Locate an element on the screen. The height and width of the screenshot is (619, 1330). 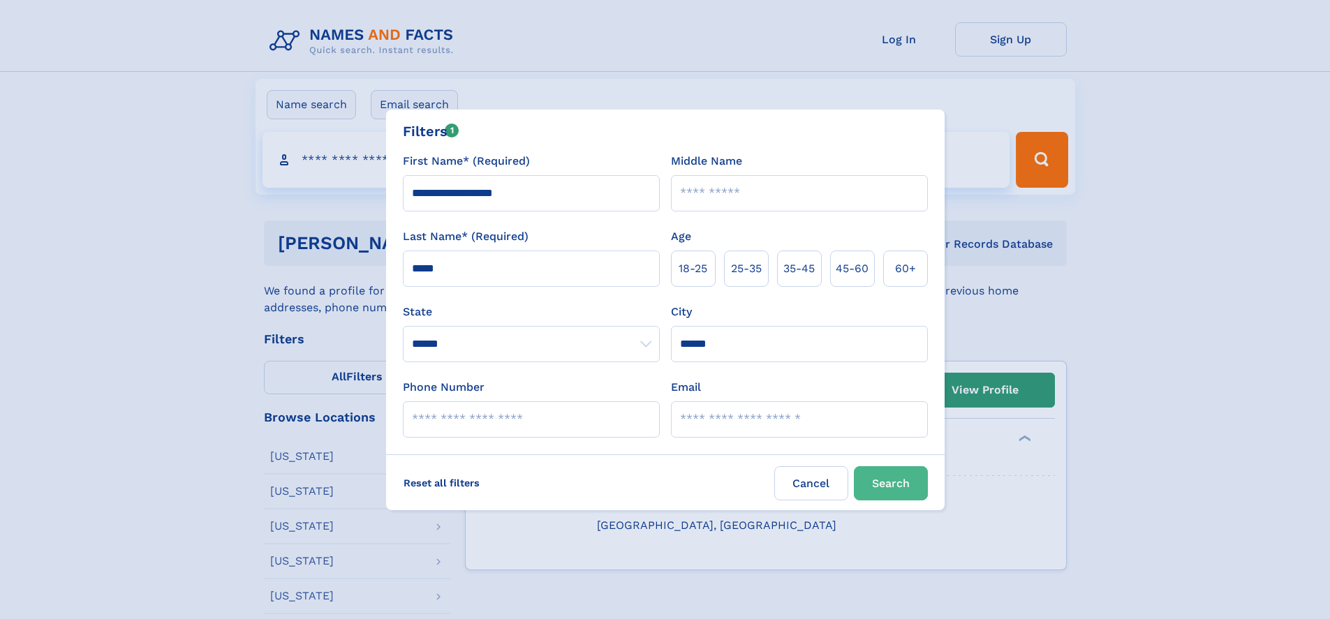
span: 45‑60 is located at coordinates (852, 269).